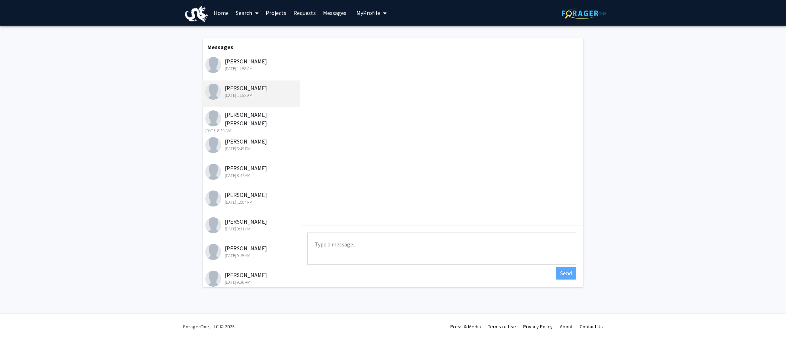 The height and width of the screenshot is (339, 786). What do you see at coordinates (305, 13) in the screenshot?
I see `a: Requests` at bounding box center [305, 13].